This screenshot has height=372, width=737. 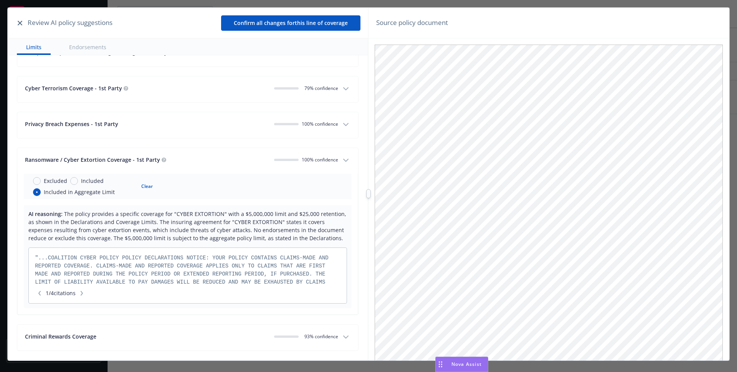 What do you see at coordinates (88, 46) in the screenshot?
I see `button: Endorsements` at bounding box center [88, 46].